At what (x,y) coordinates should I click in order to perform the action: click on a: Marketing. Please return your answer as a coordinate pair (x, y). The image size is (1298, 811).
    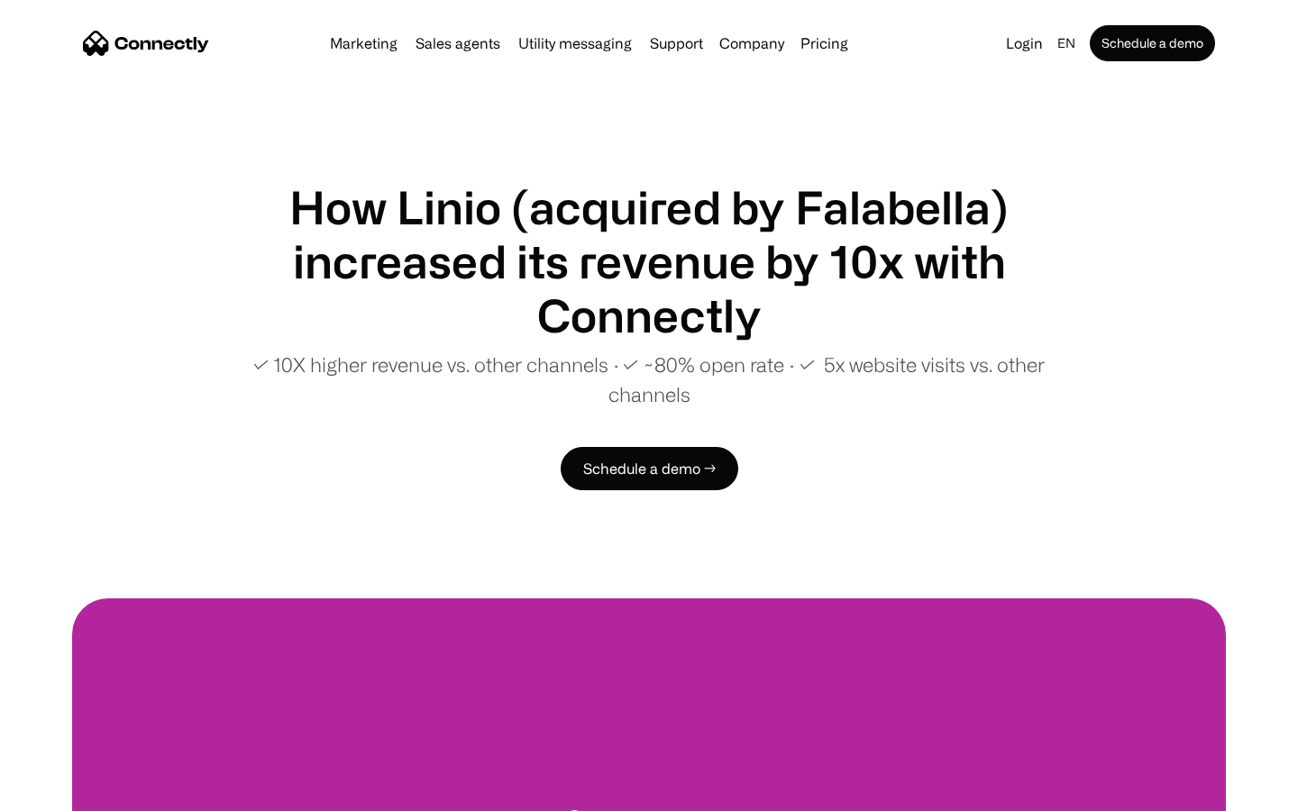
    Looking at the image, I should click on (363, 43).